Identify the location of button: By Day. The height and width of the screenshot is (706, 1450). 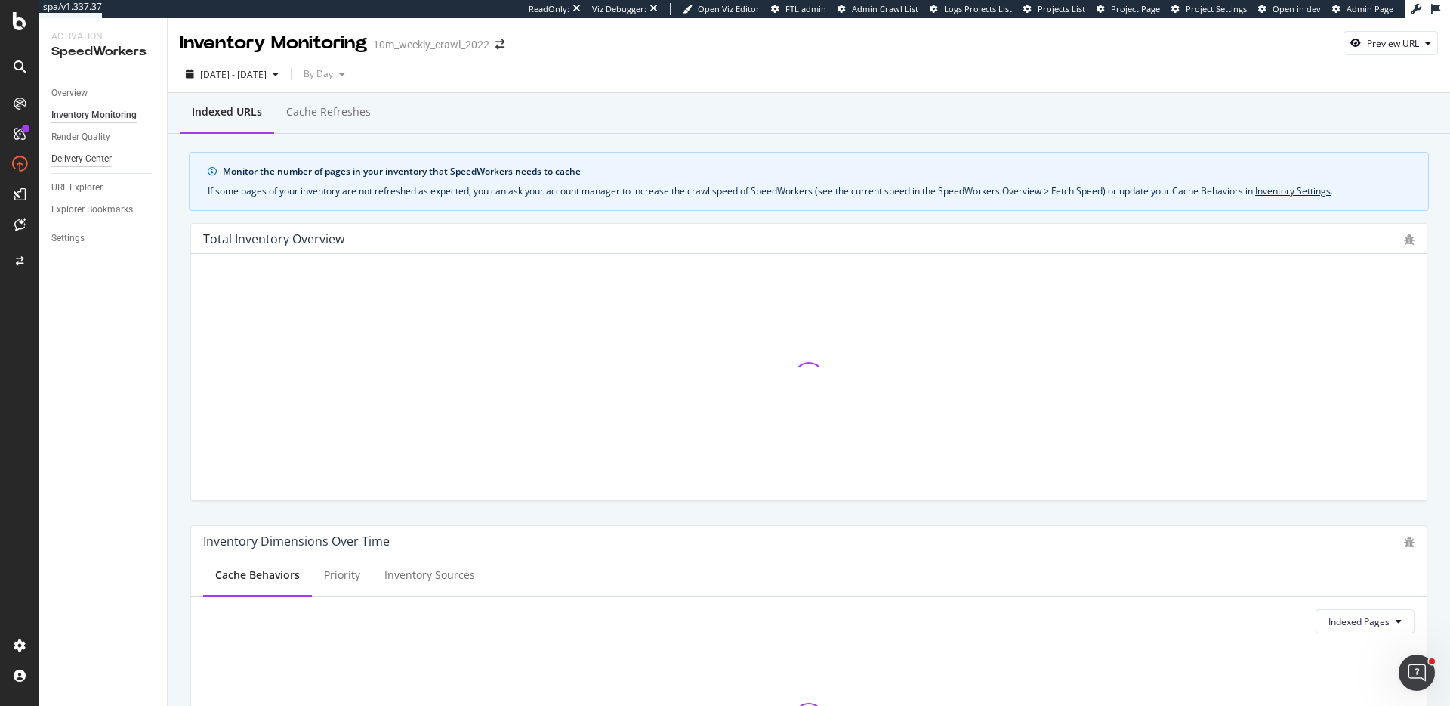
(324, 74).